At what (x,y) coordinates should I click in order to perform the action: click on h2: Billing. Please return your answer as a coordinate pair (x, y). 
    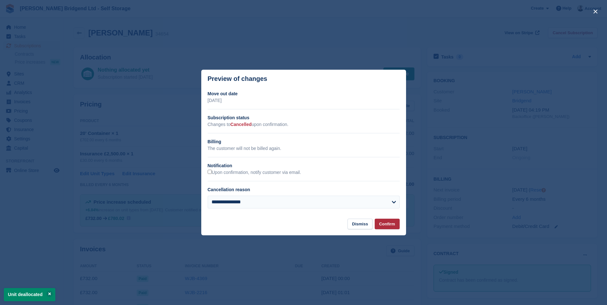
    Looking at the image, I should click on (304, 142).